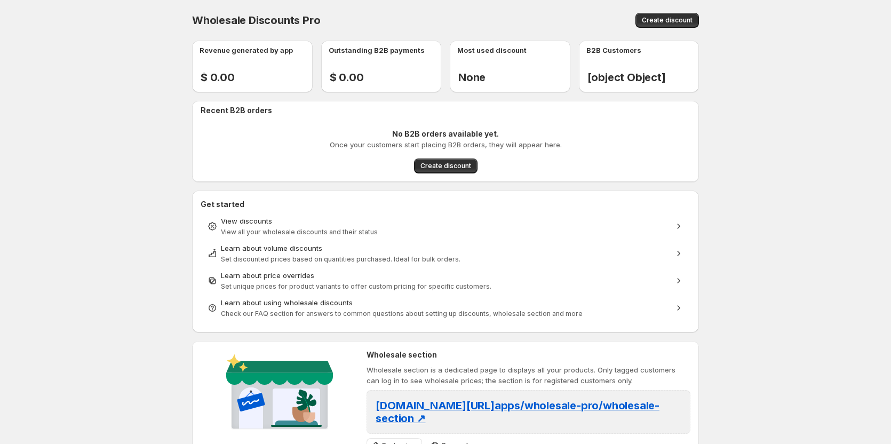  I want to click on img: Wholesale section, so click(280, 394).